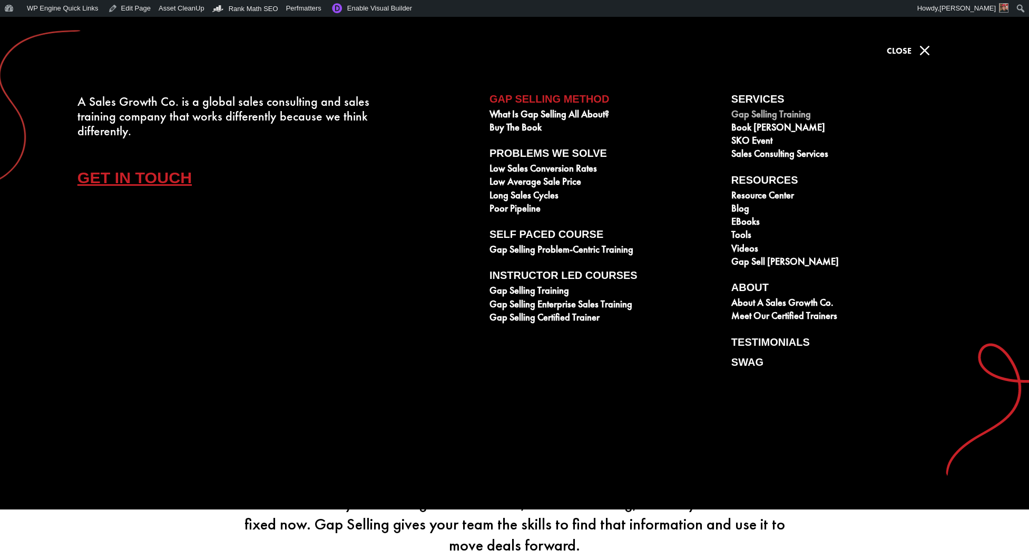 The image size is (1029, 560). I want to click on a: Meet our Certified Trainers, so click(846, 317).